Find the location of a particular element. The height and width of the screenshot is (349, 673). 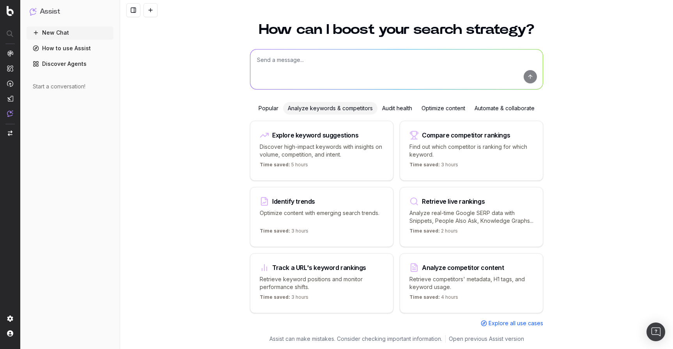

button: Assist is located at coordinates (70, 12).